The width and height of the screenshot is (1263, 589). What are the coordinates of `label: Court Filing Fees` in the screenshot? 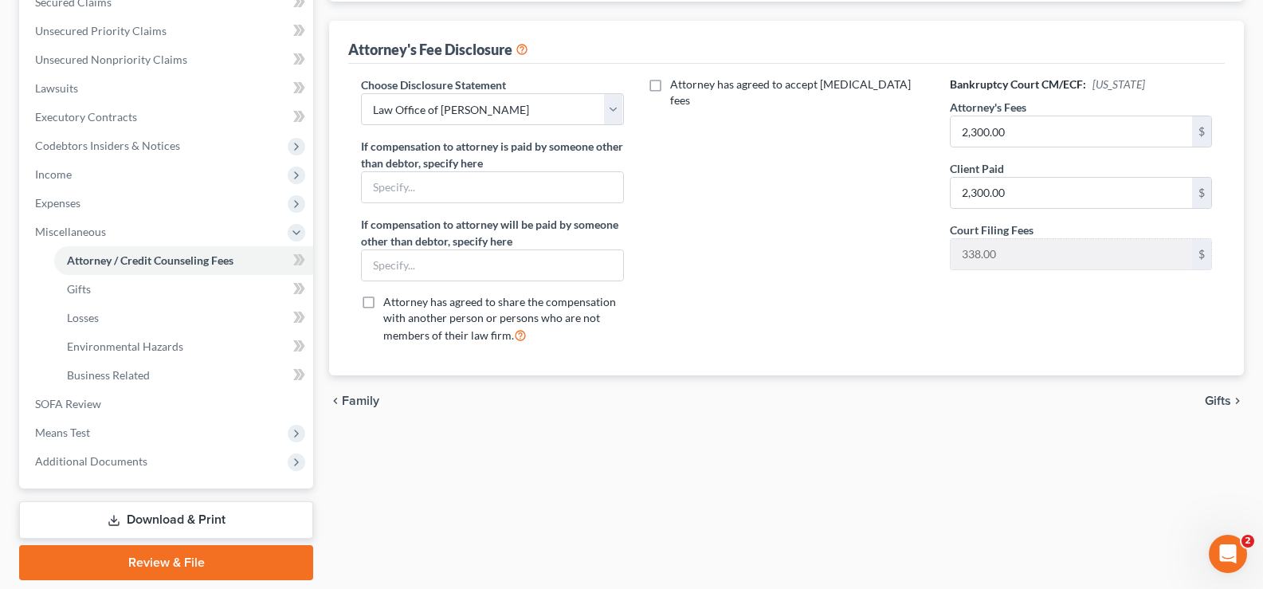 It's located at (991, 229).